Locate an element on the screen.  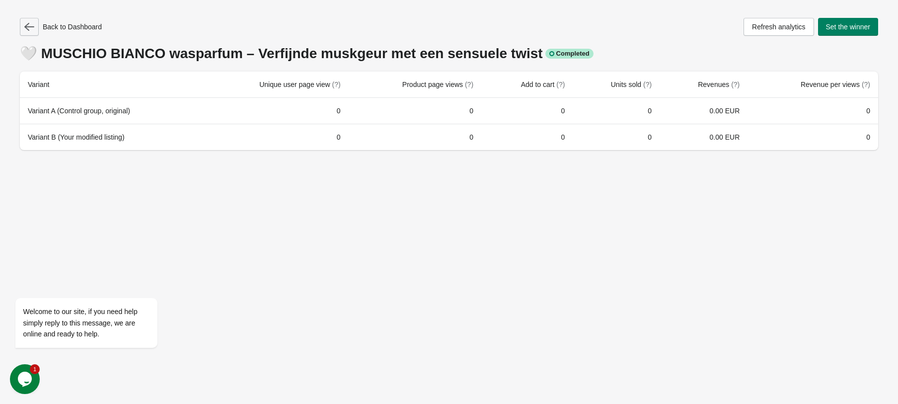
div: Back to Dashboard is located at coordinates (61, 27).